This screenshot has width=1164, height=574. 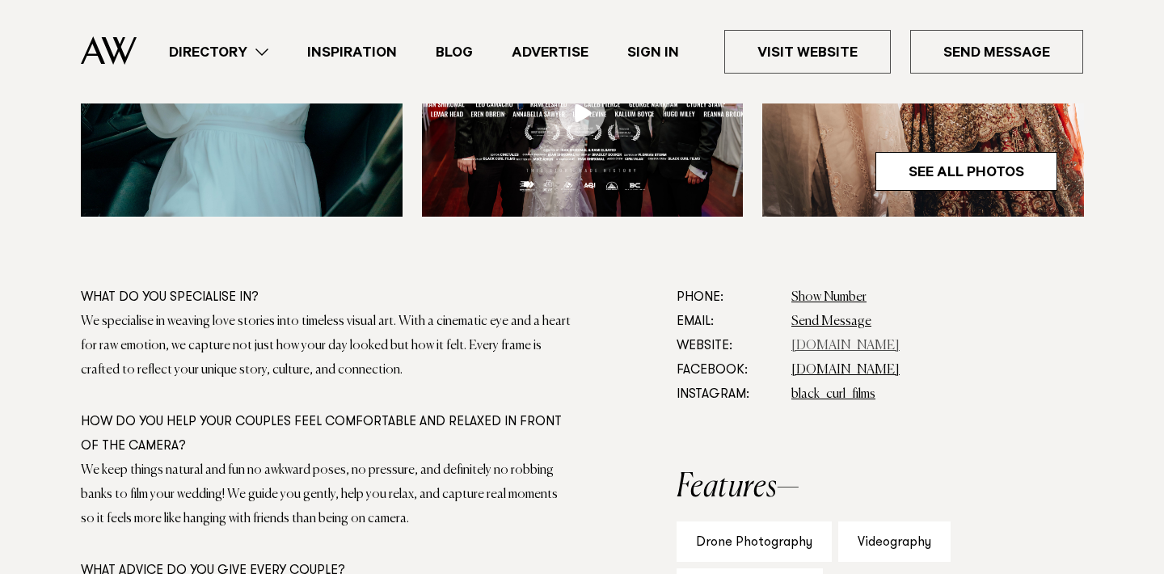 What do you see at coordinates (454, 52) in the screenshot?
I see `a: Blog` at bounding box center [454, 52].